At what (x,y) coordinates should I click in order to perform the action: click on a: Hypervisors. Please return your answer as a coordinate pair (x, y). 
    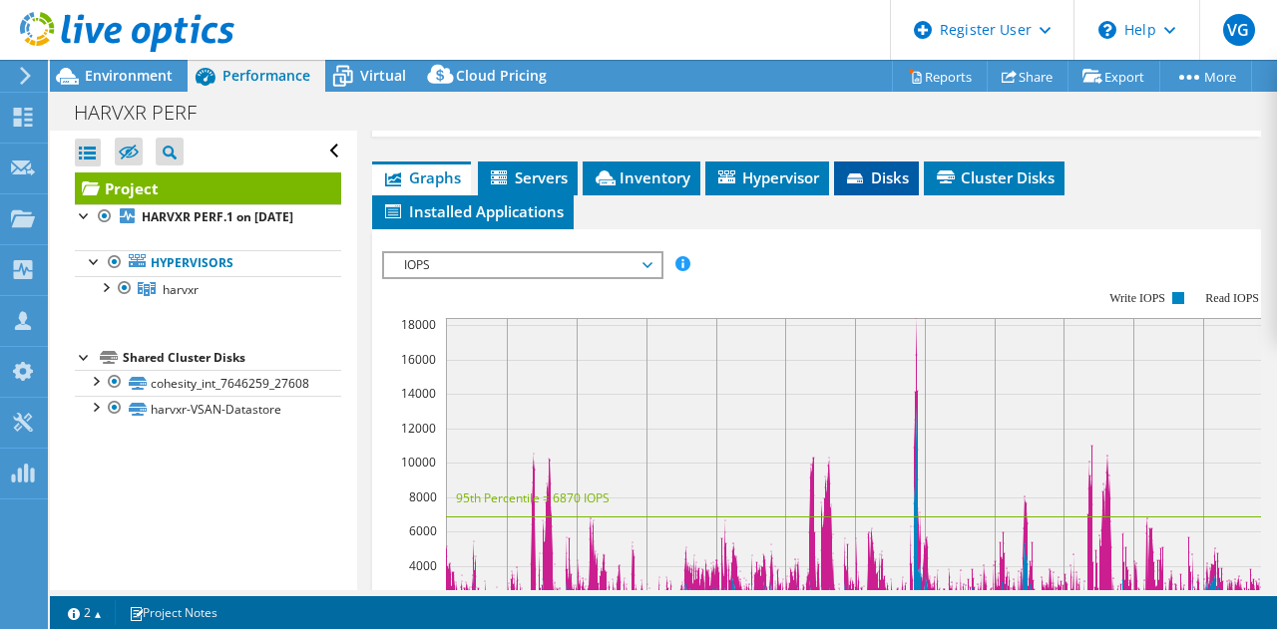
    Looking at the image, I should click on (207, 263).